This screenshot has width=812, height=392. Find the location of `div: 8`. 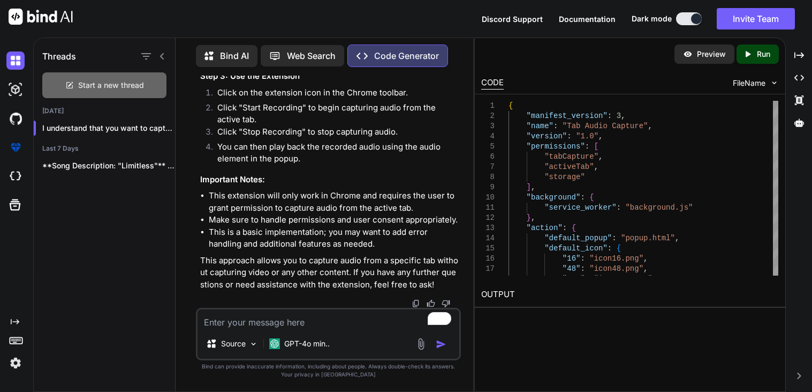

div: 8 is located at coordinates (488, 177).